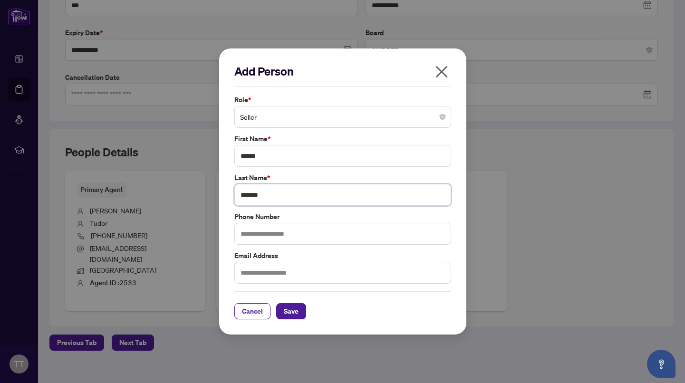 The width and height of the screenshot is (685, 383). Describe the element at coordinates (343, 139) in the screenshot. I see `label: First Name` at that location.